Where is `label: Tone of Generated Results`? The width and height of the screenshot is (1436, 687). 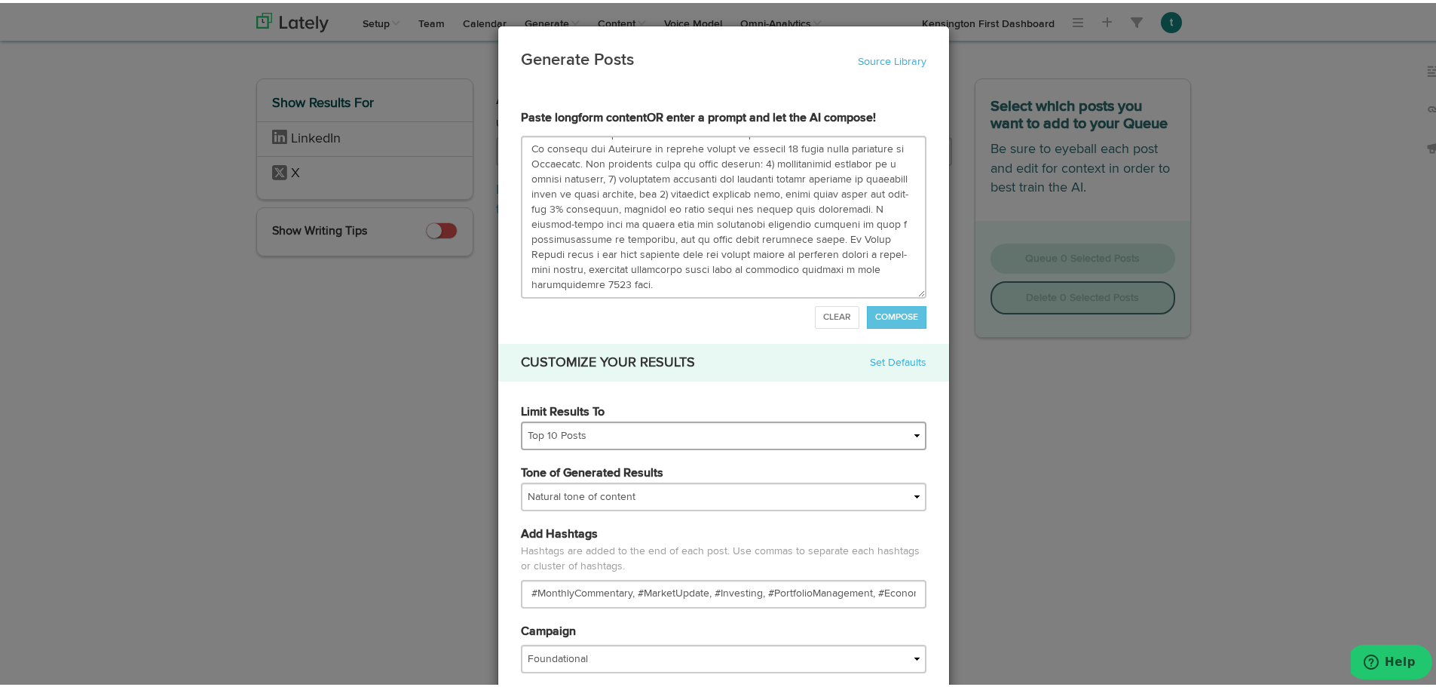
label: Tone of Generated Results is located at coordinates (592, 470).